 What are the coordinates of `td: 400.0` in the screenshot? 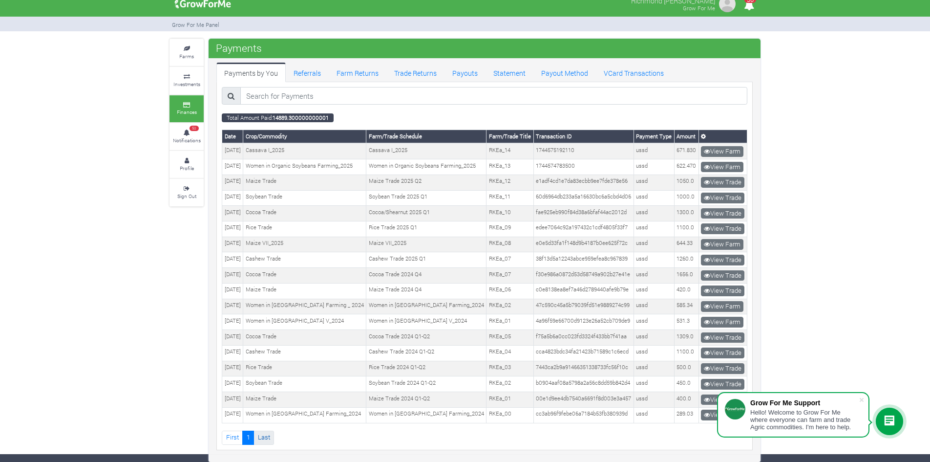 It's located at (686, 400).